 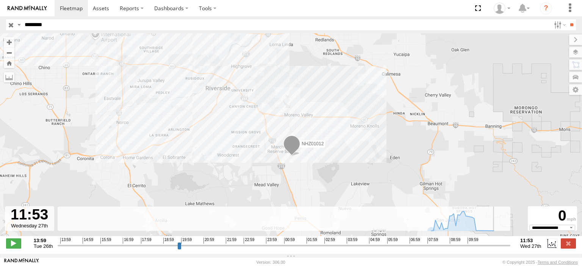 What do you see at coordinates (14, 244) in the screenshot?
I see `label: Play/Stop` at bounding box center [14, 244].